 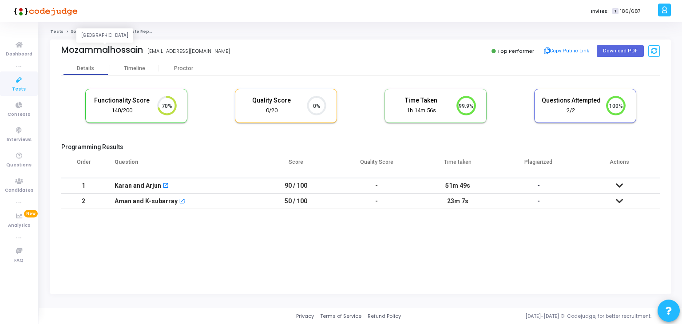 I want to click on img: logo, so click(x=44, y=11).